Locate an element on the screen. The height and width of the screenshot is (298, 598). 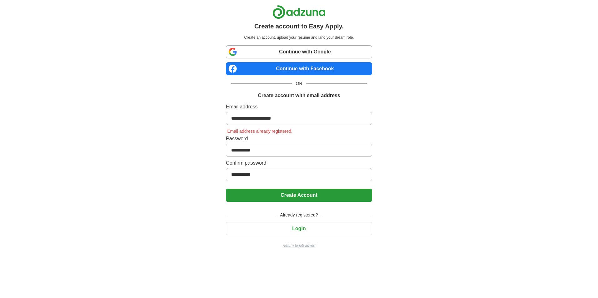
span: Already registered? is located at coordinates (299, 215).